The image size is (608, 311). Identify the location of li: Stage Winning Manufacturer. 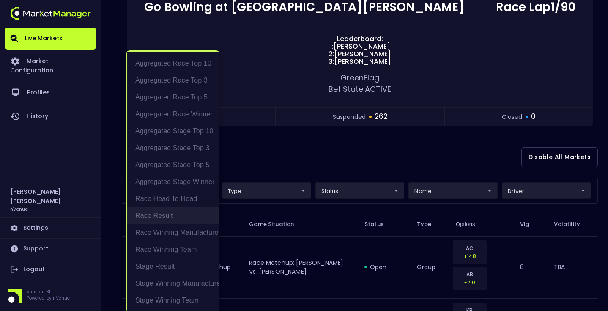
(173, 283).